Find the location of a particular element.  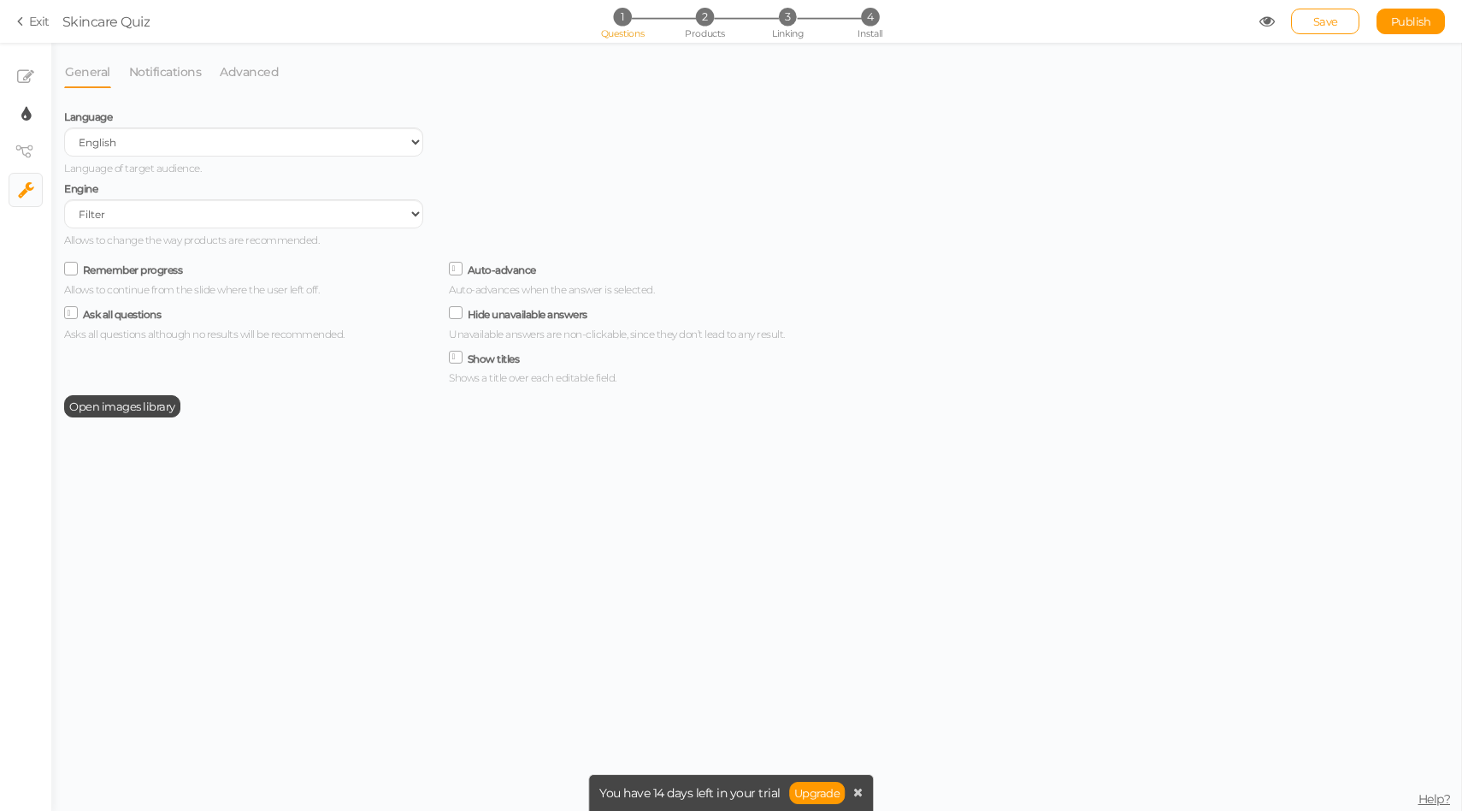

label: Remember progress is located at coordinates (133, 269).